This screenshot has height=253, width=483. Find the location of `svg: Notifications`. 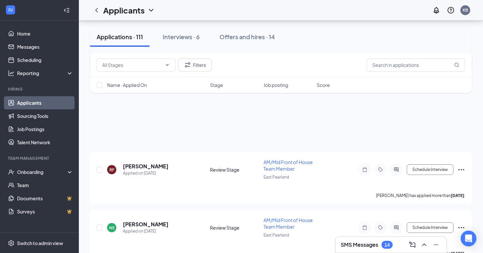

svg: Notifications is located at coordinates (437, 10).